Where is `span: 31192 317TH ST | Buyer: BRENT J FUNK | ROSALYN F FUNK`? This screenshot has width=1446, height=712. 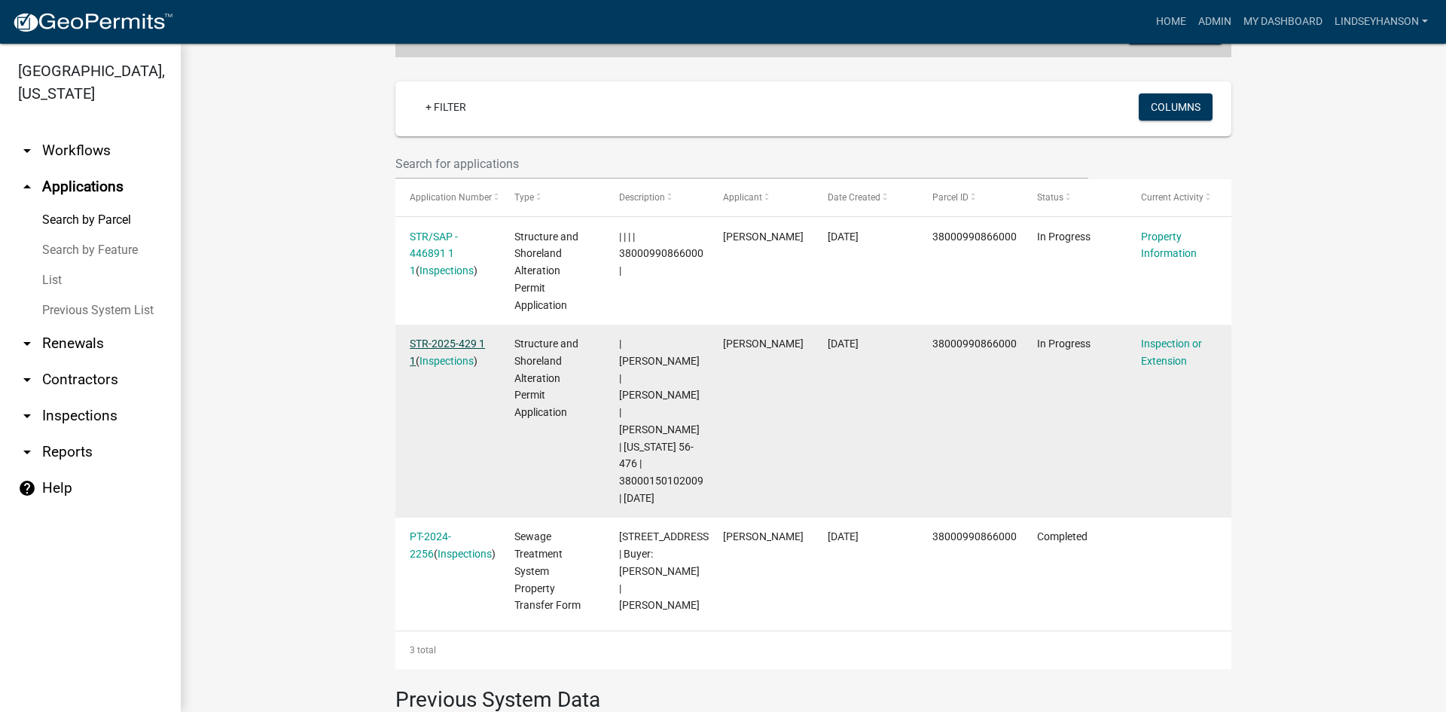
span: 31192 317TH ST | Buyer: BRENT J FUNK | ROSALYN F FUNK is located at coordinates (665, 570).